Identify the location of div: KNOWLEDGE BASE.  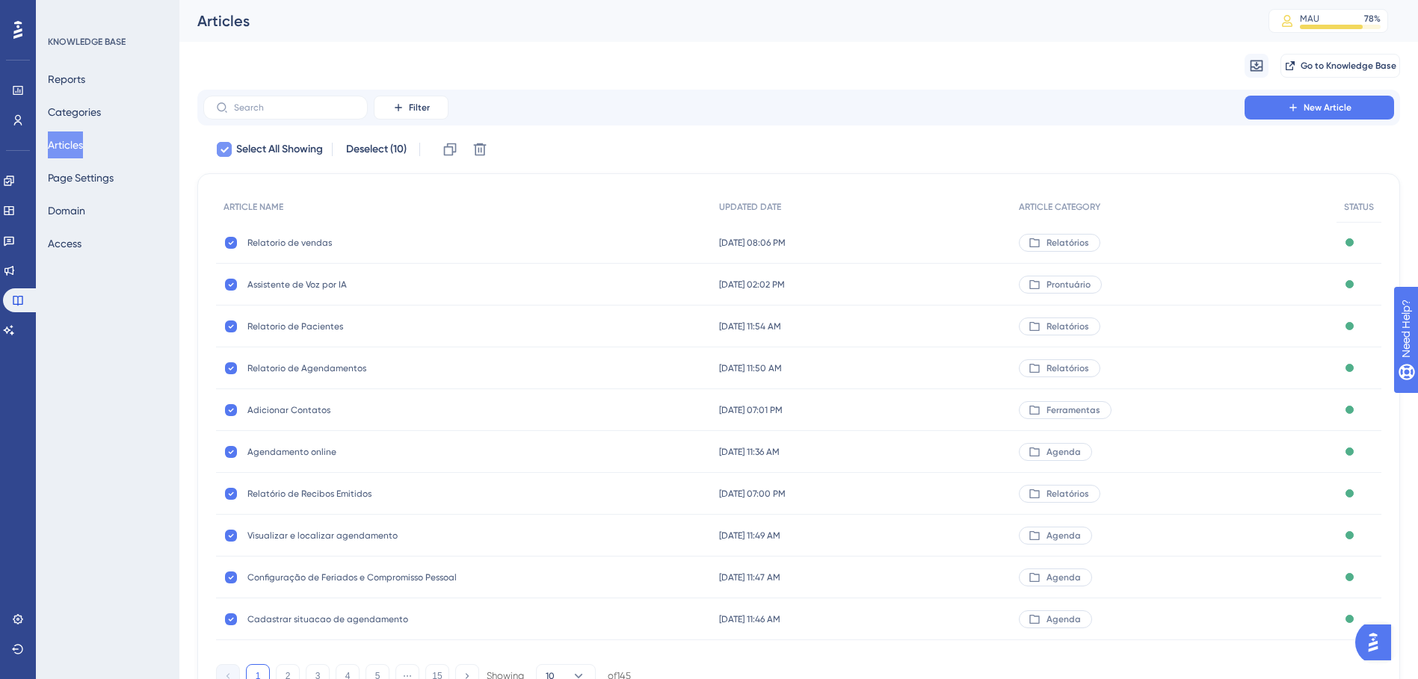
(87, 42).